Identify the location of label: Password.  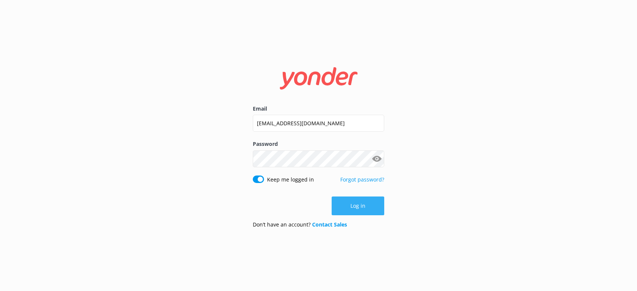
(318, 144).